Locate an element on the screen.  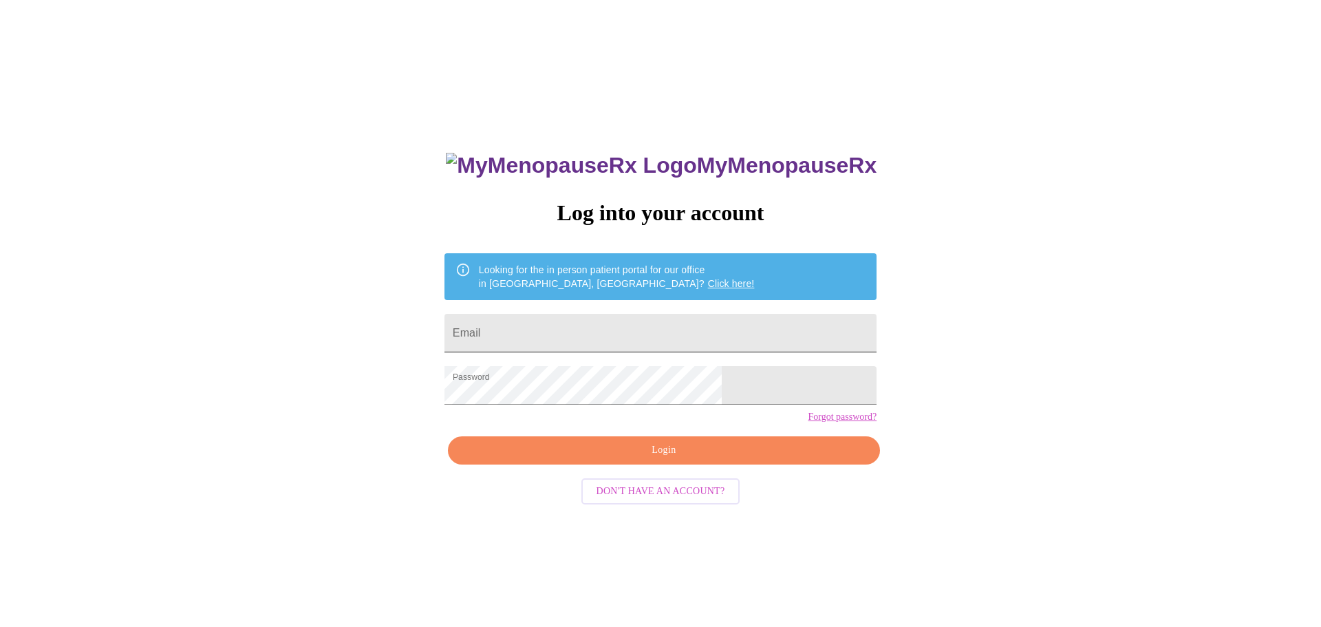
span: Login is located at coordinates (664, 450).